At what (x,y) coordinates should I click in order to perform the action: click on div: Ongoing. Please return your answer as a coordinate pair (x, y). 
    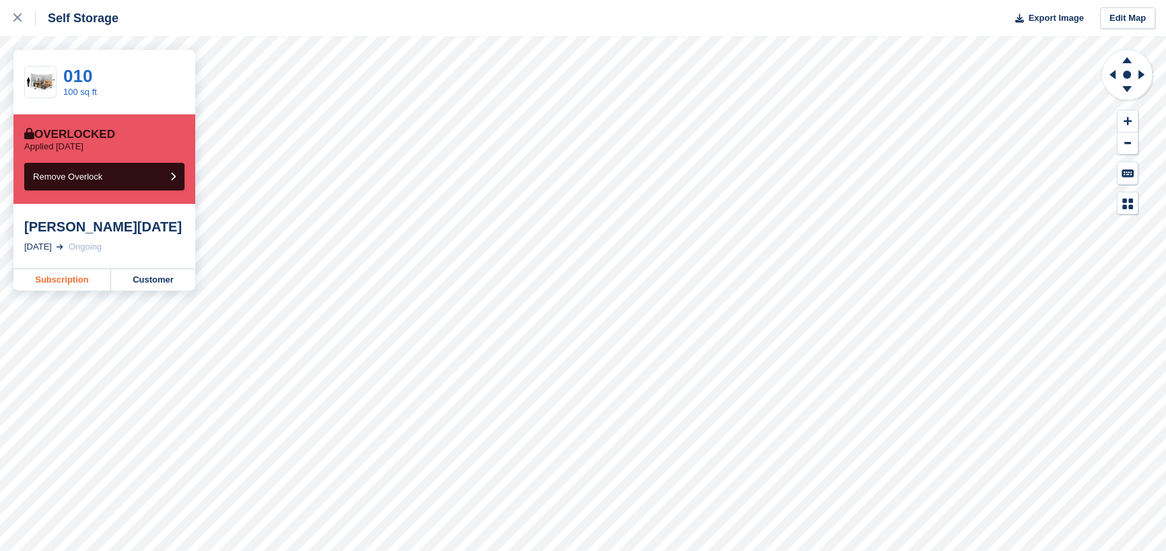
    Looking at the image, I should click on (85, 247).